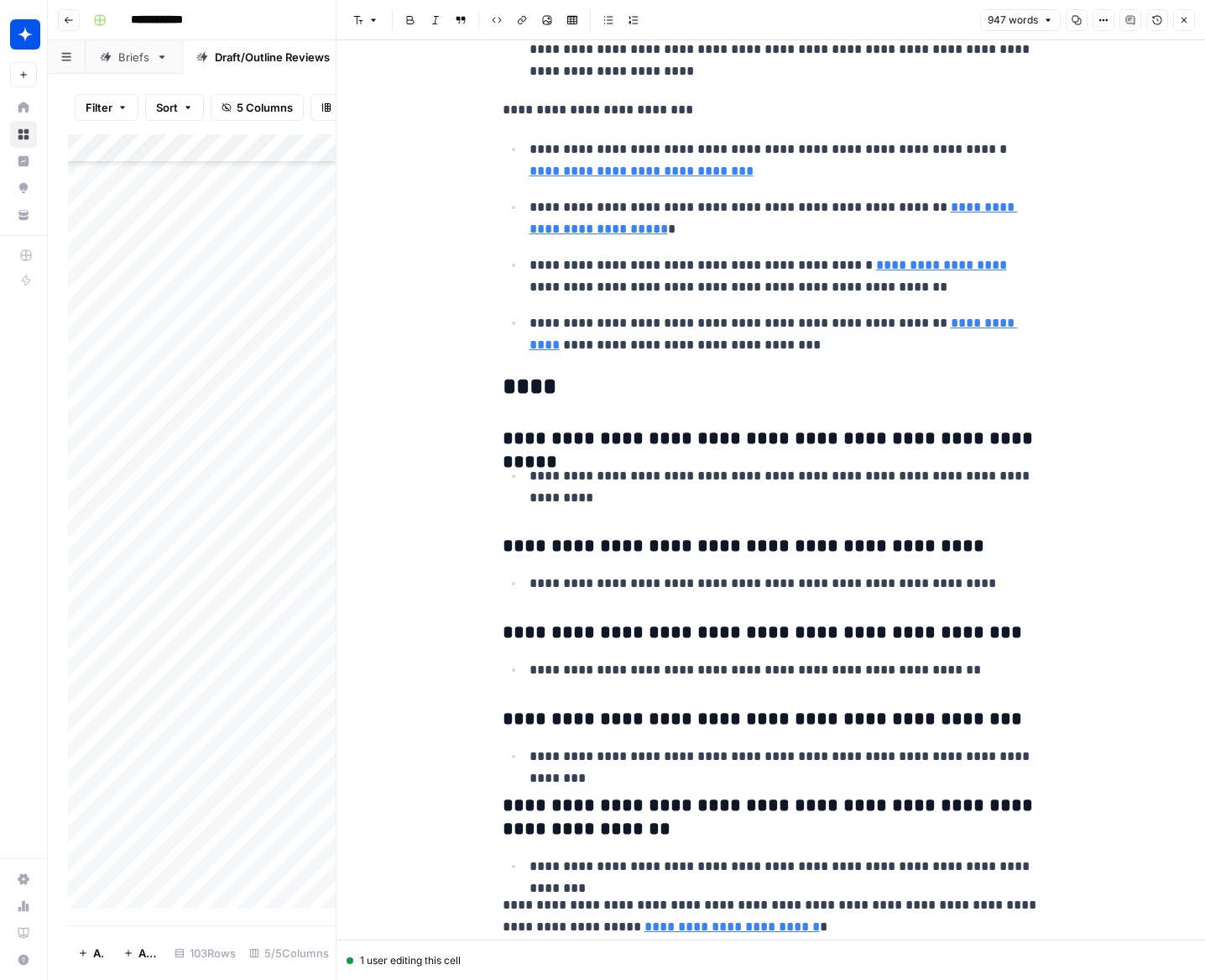  What do you see at coordinates (91, 952) in the screenshot?
I see `button: Add Row` at bounding box center [91, 952].